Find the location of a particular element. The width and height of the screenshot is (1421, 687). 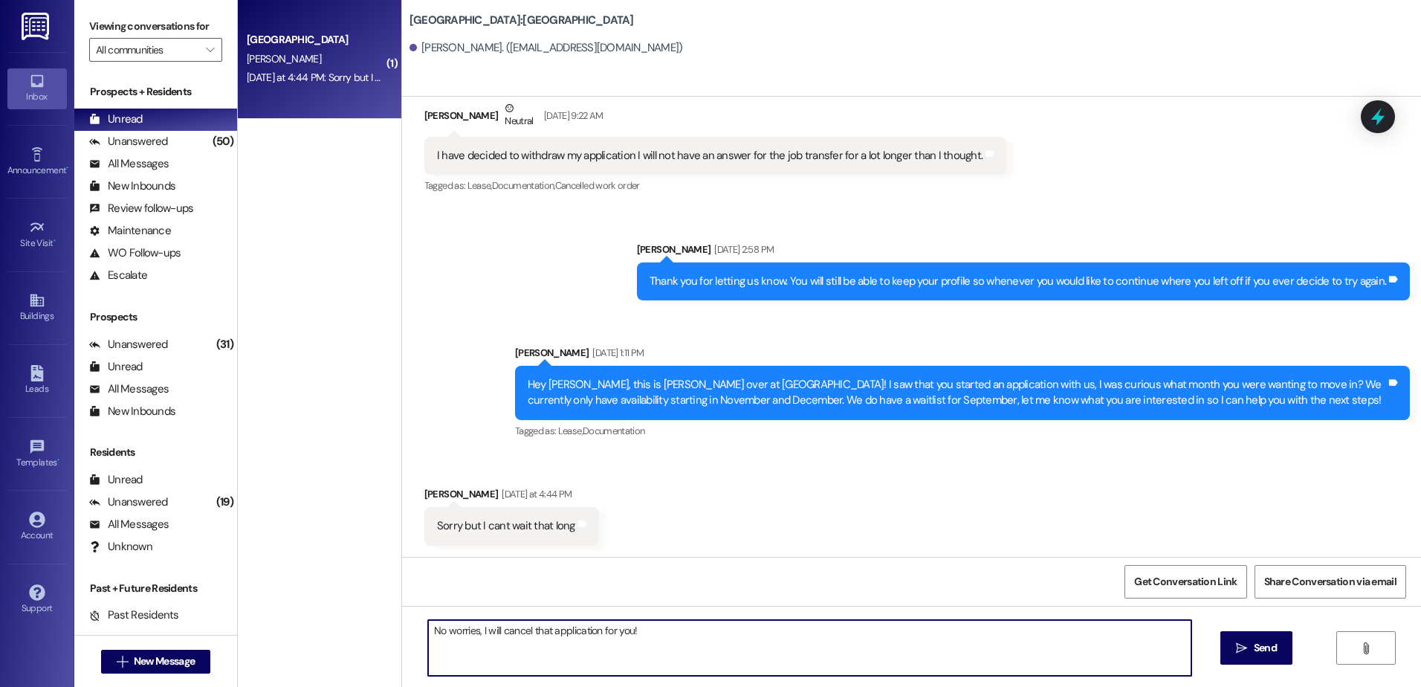

label: Viewing conversations for is located at coordinates (155, 26).